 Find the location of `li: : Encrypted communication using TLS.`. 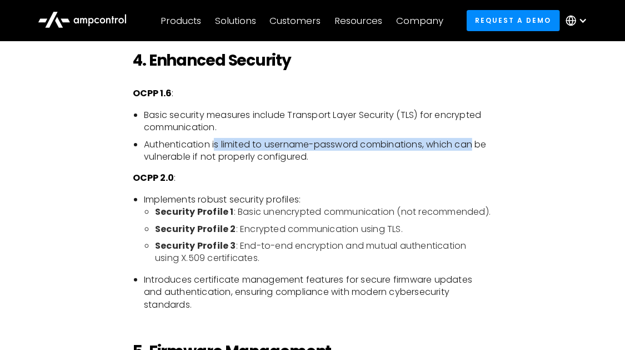

li: : Encrypted communication using TLS. is located at coordinates (323, 229).